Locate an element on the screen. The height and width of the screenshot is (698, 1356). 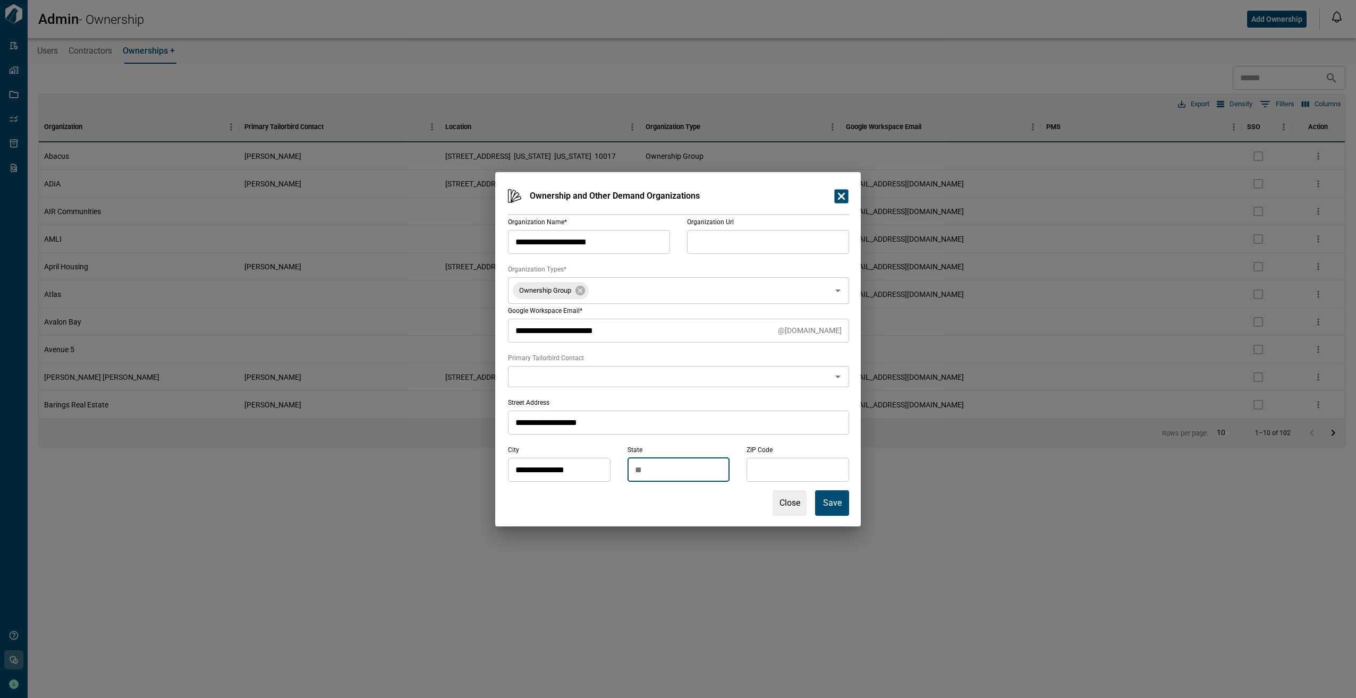
div: Ownership Group is located at coordinates (551, 291).